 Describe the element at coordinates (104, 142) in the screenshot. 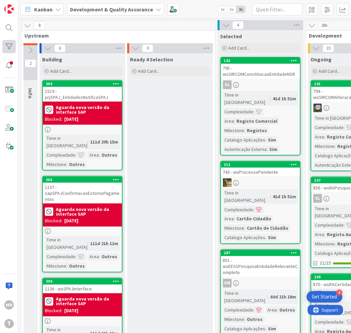

I see `div: 111d 20h 15m` at that location.